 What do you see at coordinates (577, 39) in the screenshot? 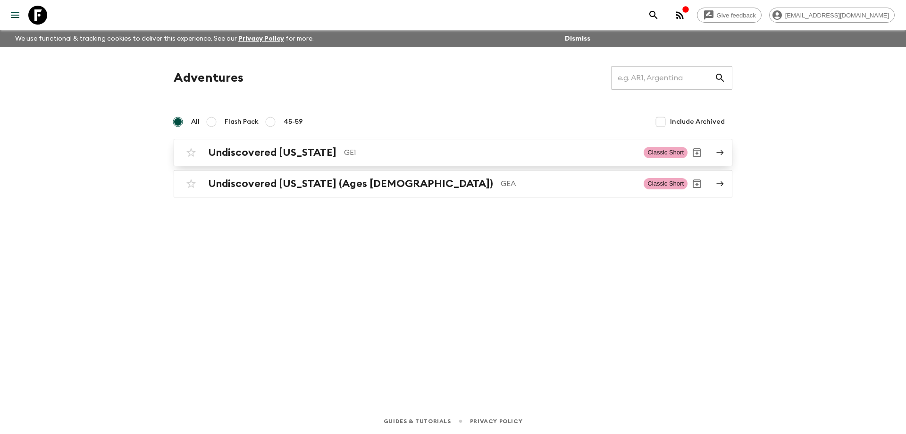
I see `button: Dismiss` at bounding box center [577, 39].